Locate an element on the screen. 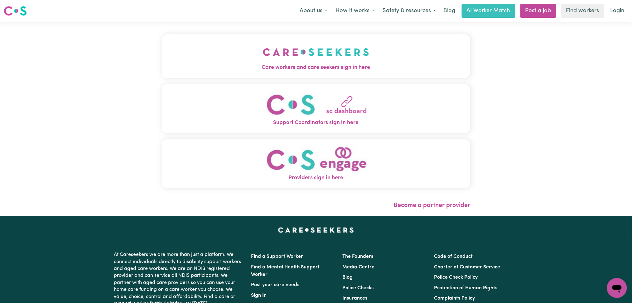  a: Find a Support Worker is located at coordinates (277, 257).